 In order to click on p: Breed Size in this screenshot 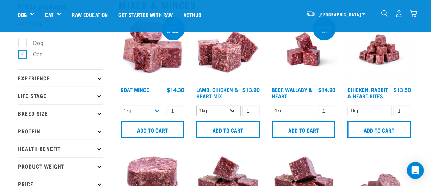, I will do `click(61, 113)`.